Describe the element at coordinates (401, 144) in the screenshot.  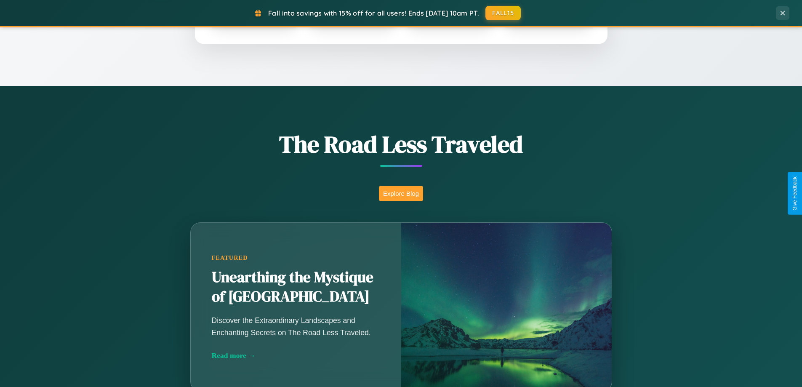
I see `h1: The Road Less Traveled` at that location.